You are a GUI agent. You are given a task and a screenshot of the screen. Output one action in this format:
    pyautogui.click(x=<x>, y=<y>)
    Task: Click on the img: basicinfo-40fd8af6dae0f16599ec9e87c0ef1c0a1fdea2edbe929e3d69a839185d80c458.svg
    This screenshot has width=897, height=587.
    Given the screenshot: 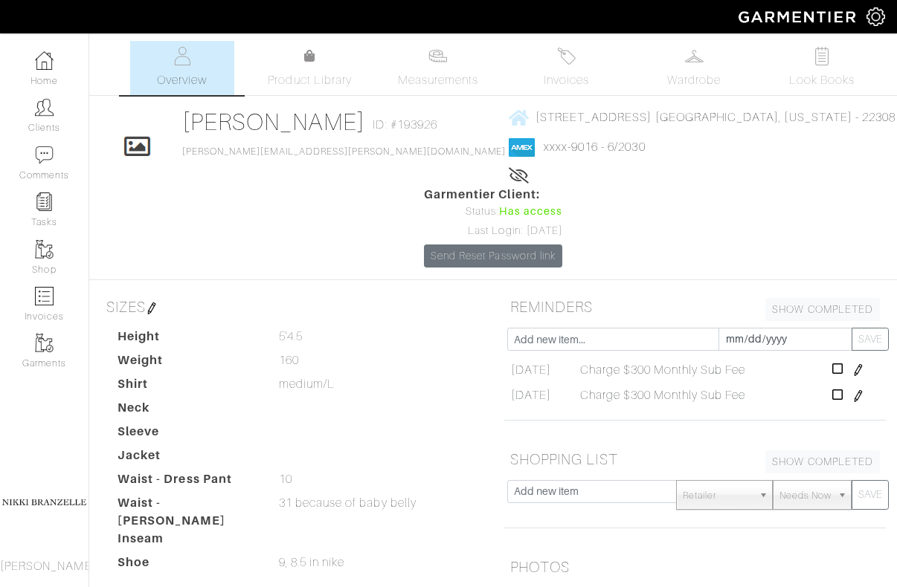 What is the action you would take?
    pyautogui.click(x=181, y=56)
    